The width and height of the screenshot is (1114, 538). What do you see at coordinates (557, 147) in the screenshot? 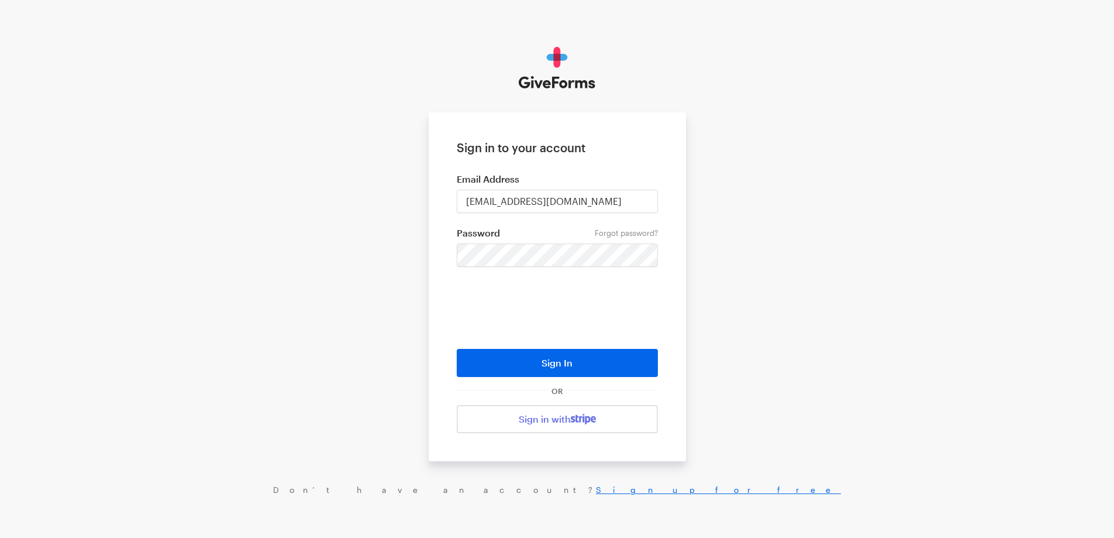
I see `h1: Sign in to your account` at bounding box center [557, 147].